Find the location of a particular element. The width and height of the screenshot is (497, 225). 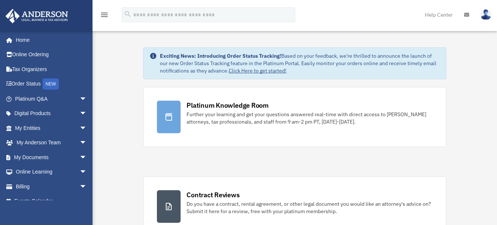

a: Order StatusNEW is located at coordinates (51, 84).